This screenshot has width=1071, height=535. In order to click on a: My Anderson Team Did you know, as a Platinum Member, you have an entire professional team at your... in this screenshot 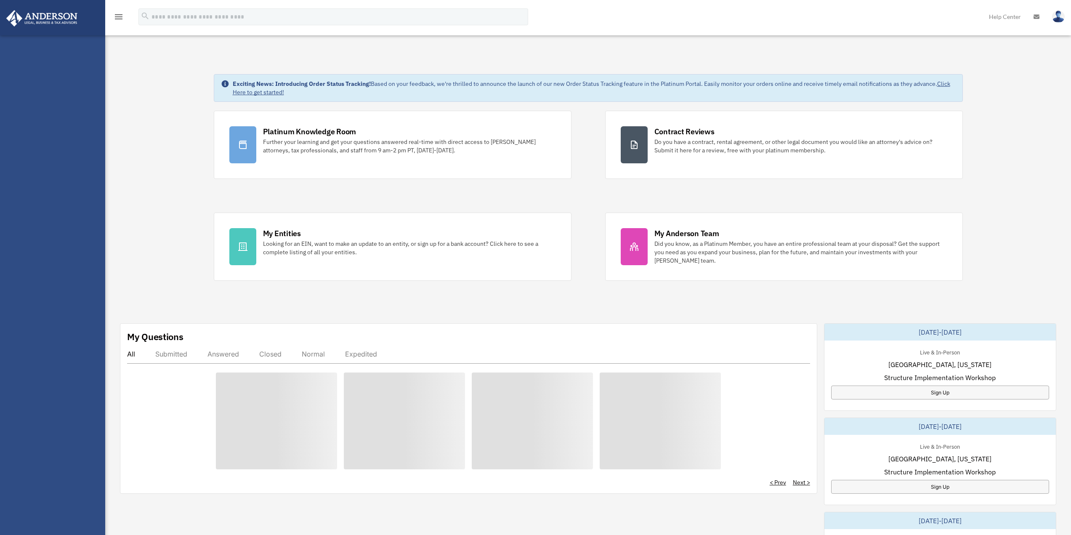, I will do `click(784, 247)`.